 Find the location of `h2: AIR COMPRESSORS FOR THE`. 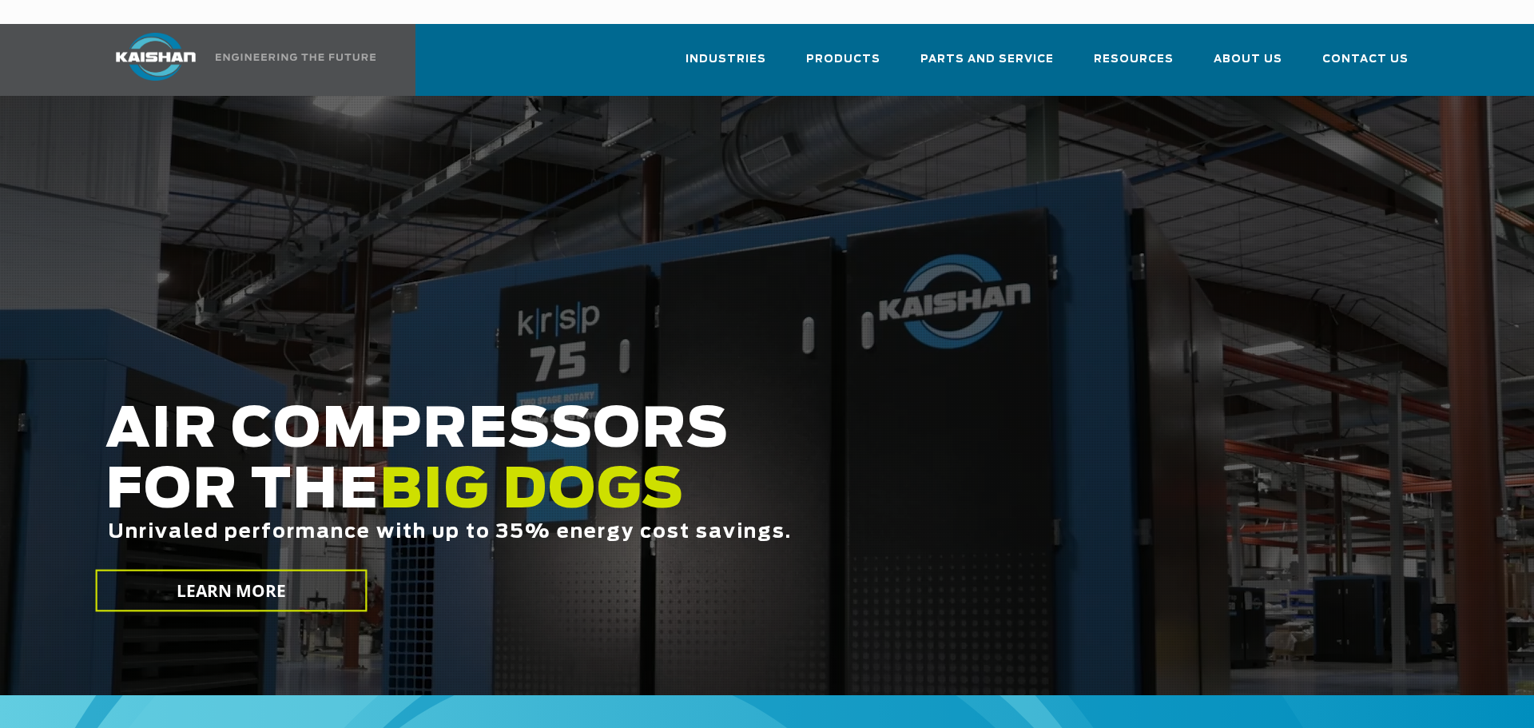

h2: AIR COMPRESSORS FOR THE is located at coordinates (655, 496).